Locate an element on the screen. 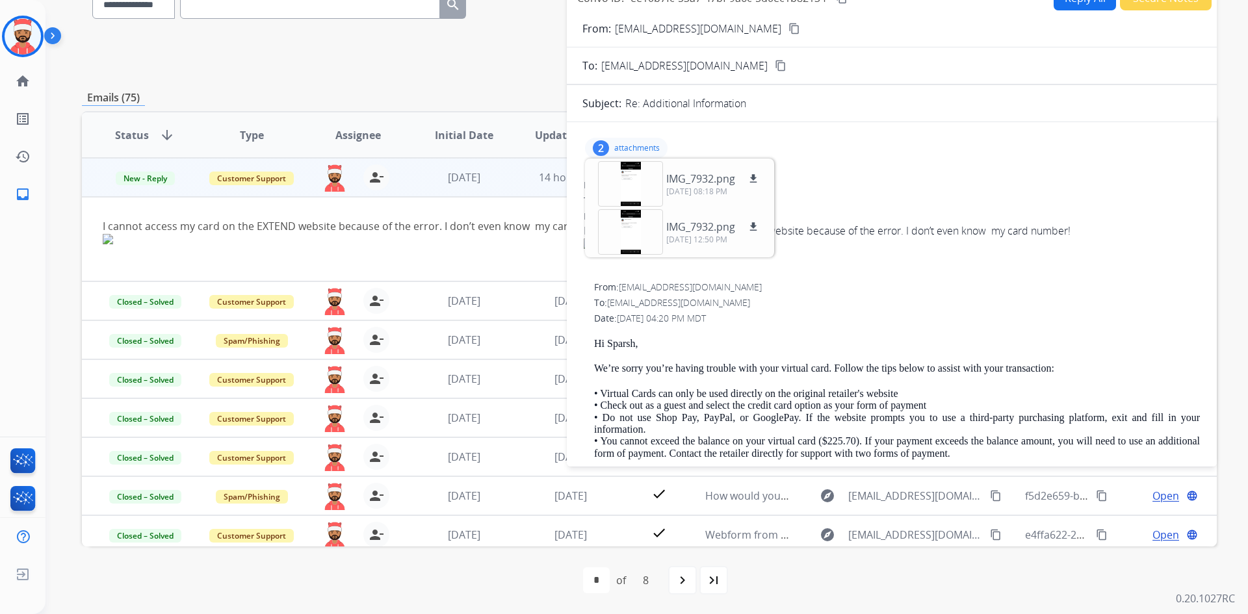  span: Status is located at coordinates (132, 135).